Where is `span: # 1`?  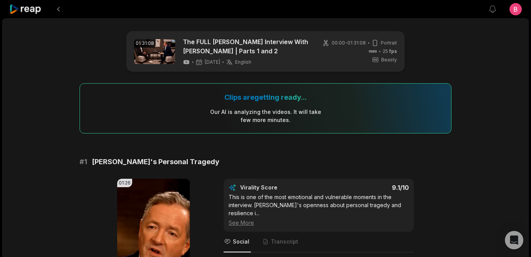 span: # 1 is located at coordinates (83, 162).